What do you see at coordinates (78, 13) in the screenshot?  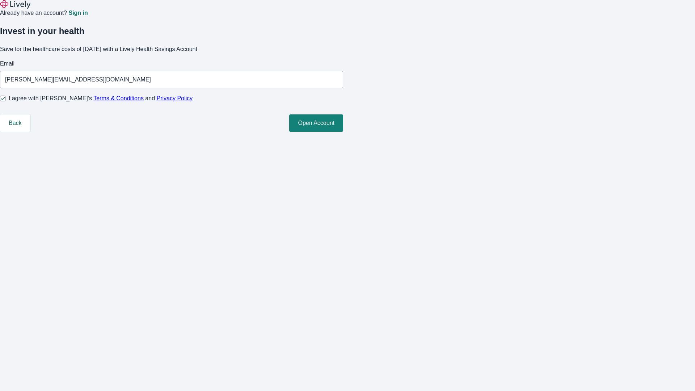 I see `a: Sign in` at bounding box center [78, 13].